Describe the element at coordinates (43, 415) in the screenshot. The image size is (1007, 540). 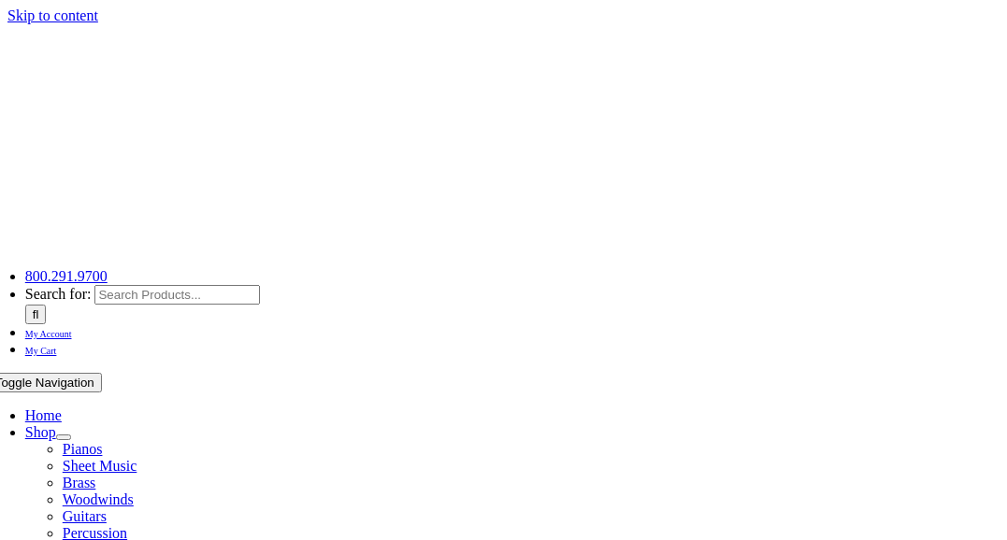
I see `span: Home` at that location.